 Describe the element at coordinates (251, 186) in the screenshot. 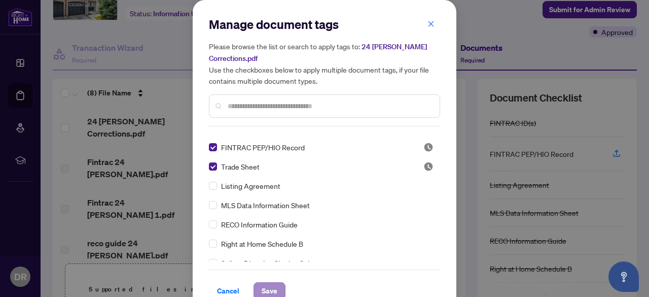

I see `span: Listing Agreement` at that location.